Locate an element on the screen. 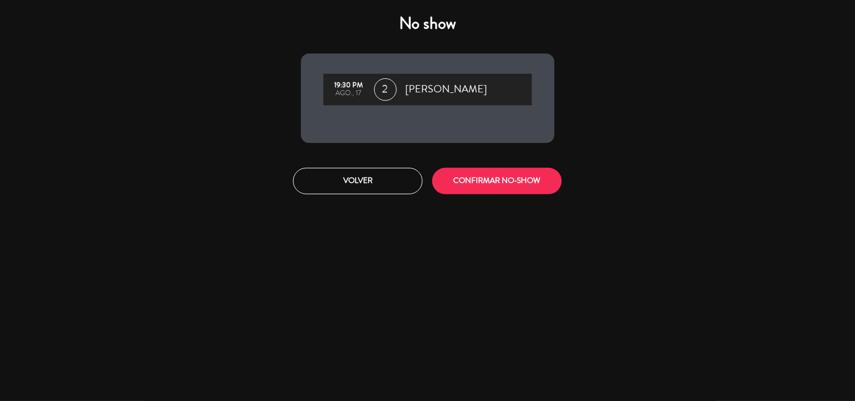 The width and height of the screenshot is (855, 401). button: CONFIRMAR NO-SHOW is located at coordinates (497, 181).